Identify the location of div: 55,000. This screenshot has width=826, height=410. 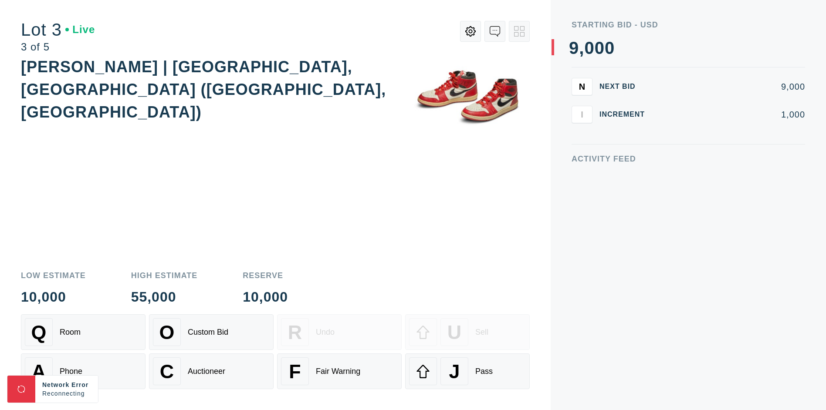
(164, 297).